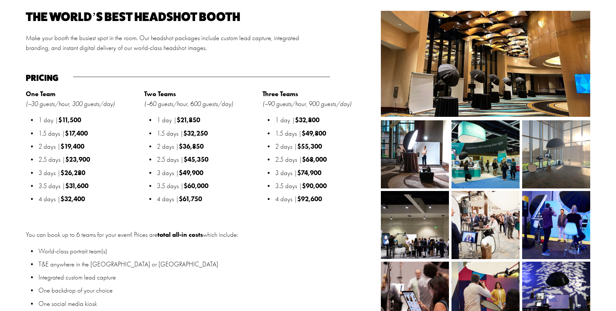  What do you see at coordinates (201, 235) in the screenshot?
I see `p: You can book up to 6 teams for your event! Prices are which include:` at bounding box center [201, 235].